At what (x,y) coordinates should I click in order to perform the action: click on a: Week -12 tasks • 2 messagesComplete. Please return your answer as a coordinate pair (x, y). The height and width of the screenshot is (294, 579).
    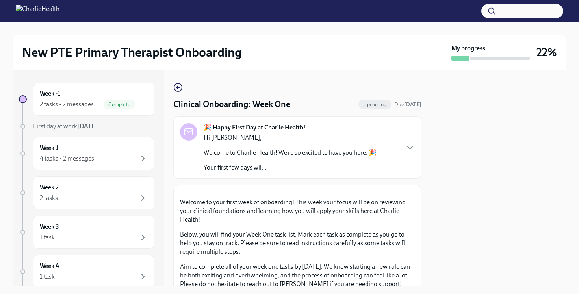
    Looking at the image, I should click on (87, 99).